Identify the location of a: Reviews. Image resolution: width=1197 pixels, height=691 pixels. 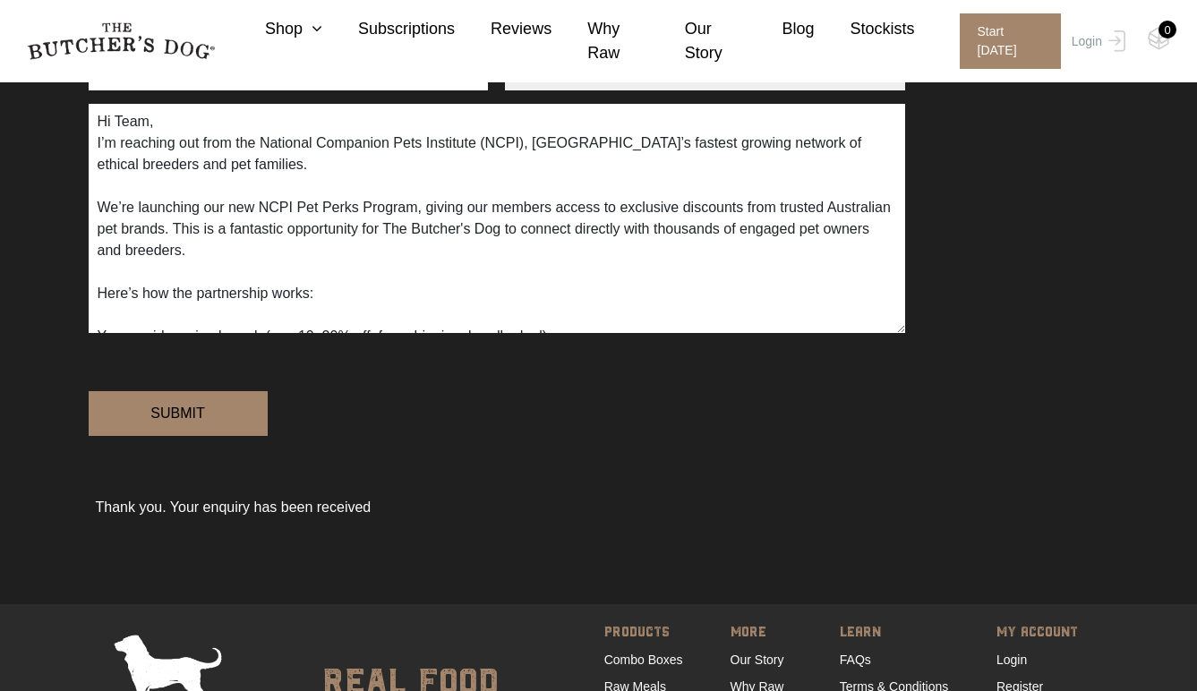
(503, 29).